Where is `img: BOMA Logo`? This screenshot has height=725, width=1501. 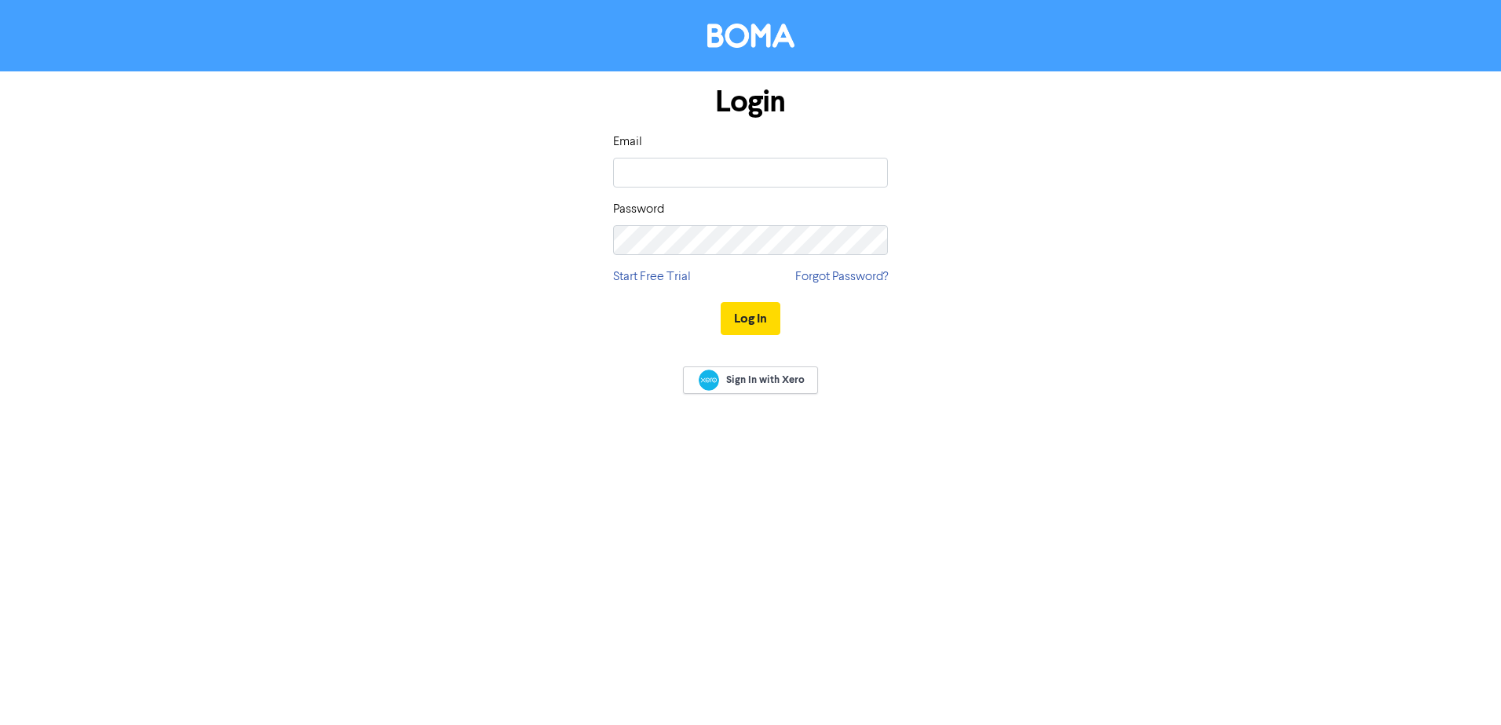 img: BOMA Logo is located at coordinates (751, 35).